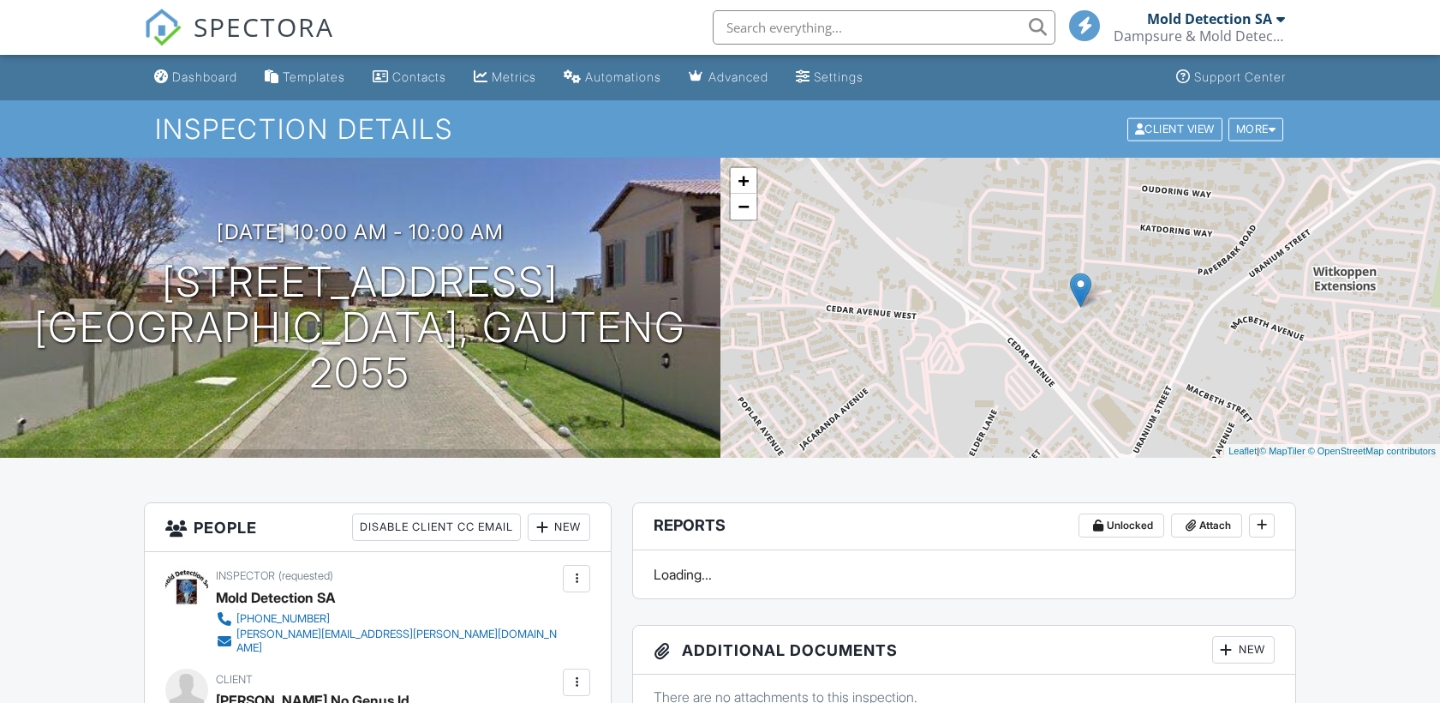 The image size is (1440, 703). Describe the element at coordinates (839, 76) in the screenshot. I see `div: Settings` at that location.